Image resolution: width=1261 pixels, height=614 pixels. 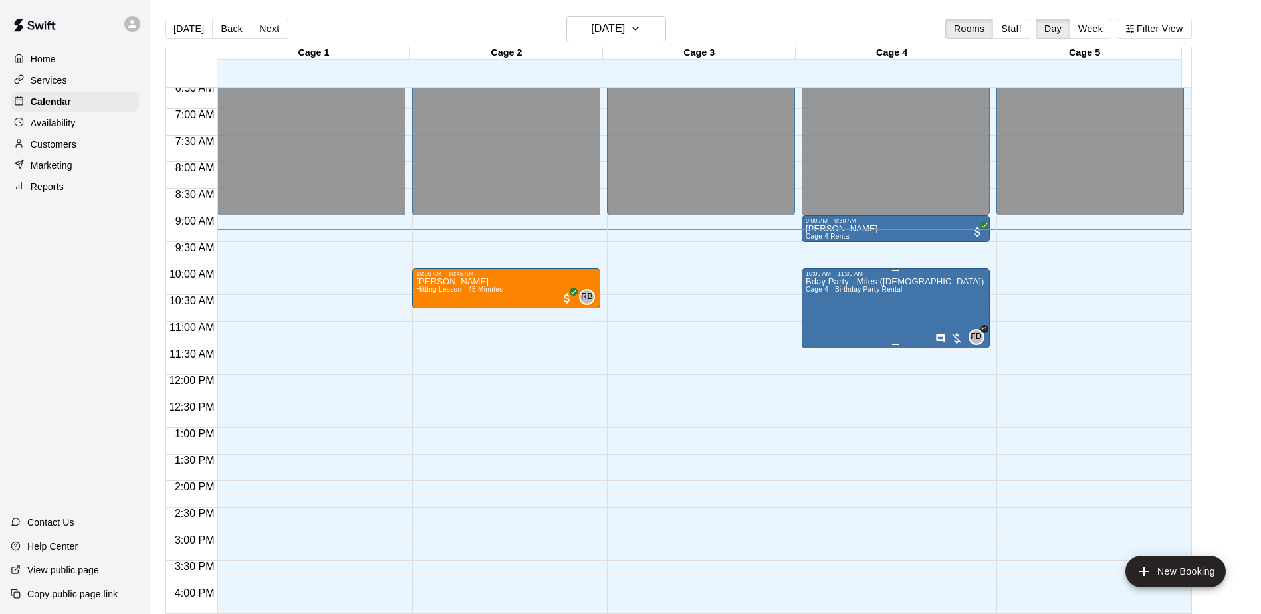 What do you see at coordinates (195, 141) in the screenshot?
I see `span: 7:30 AM` at bounding box center [195, 141].